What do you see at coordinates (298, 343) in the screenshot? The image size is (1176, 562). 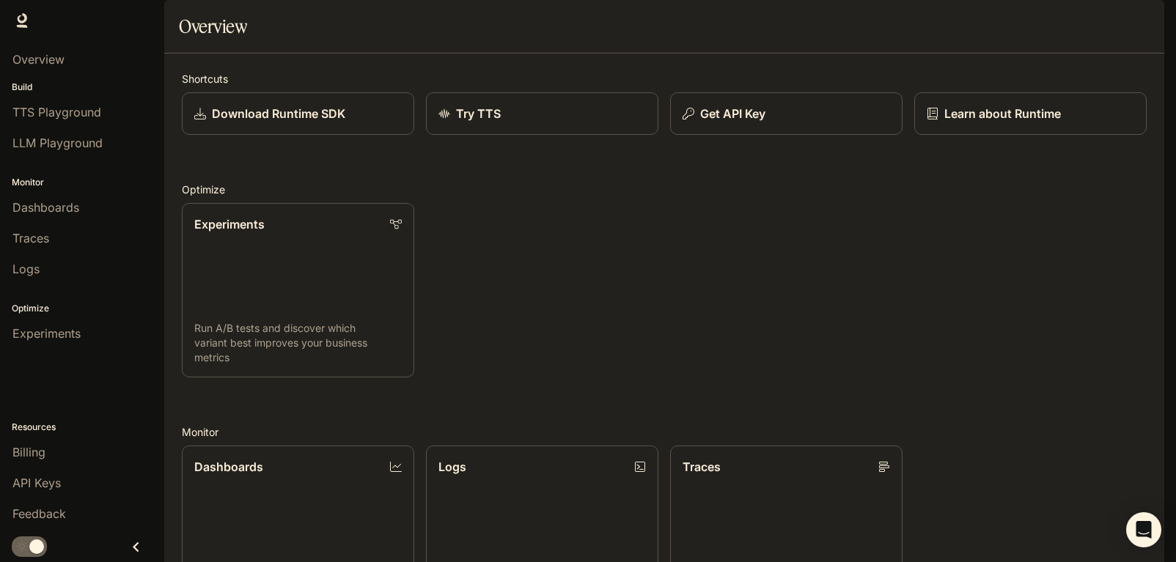 I see `p: Run A/B tests and discover which variant best improves your business metrics` at bounding box center [298, 343].